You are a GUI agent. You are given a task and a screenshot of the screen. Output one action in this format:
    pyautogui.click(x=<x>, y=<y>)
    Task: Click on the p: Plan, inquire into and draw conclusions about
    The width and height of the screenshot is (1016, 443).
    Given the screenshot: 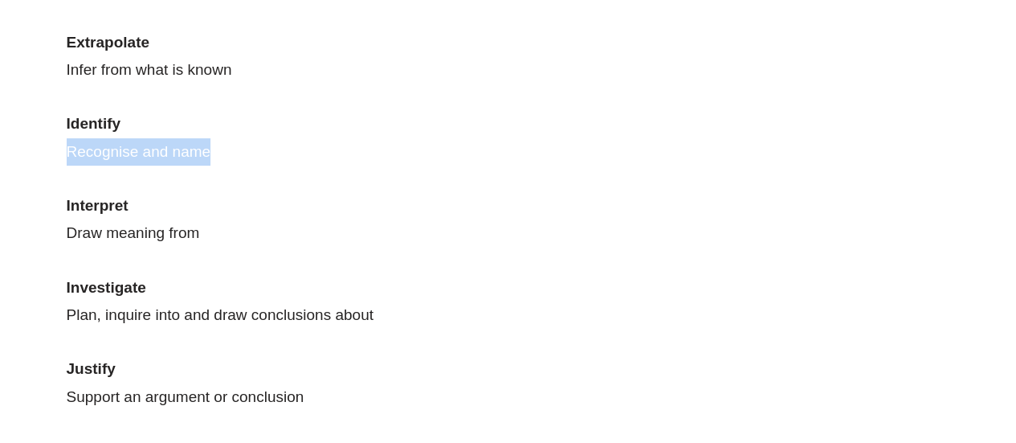 What is the action you would take?
    pyautogui.click(x=336, y=301)
    